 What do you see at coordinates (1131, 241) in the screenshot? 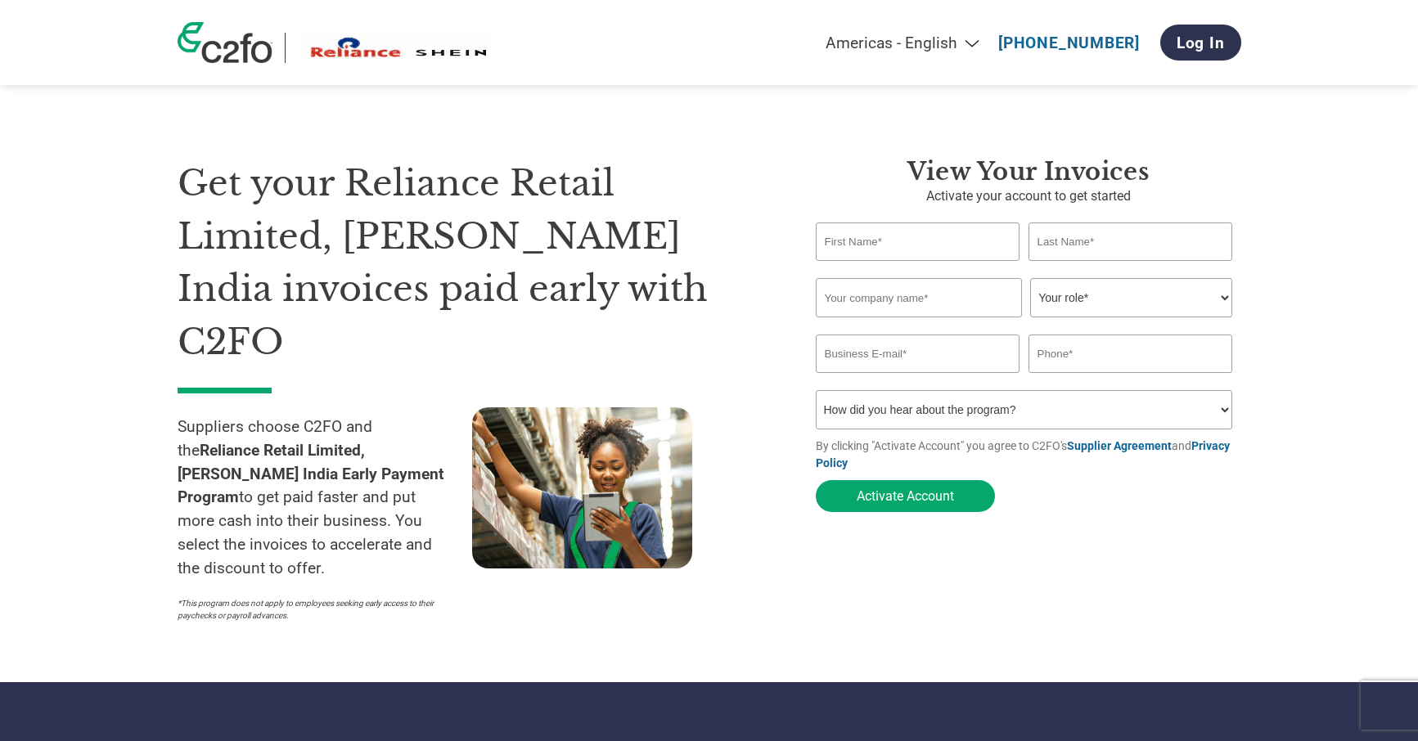
I see `input: Last Name*` at bounding box center [1131, 241].